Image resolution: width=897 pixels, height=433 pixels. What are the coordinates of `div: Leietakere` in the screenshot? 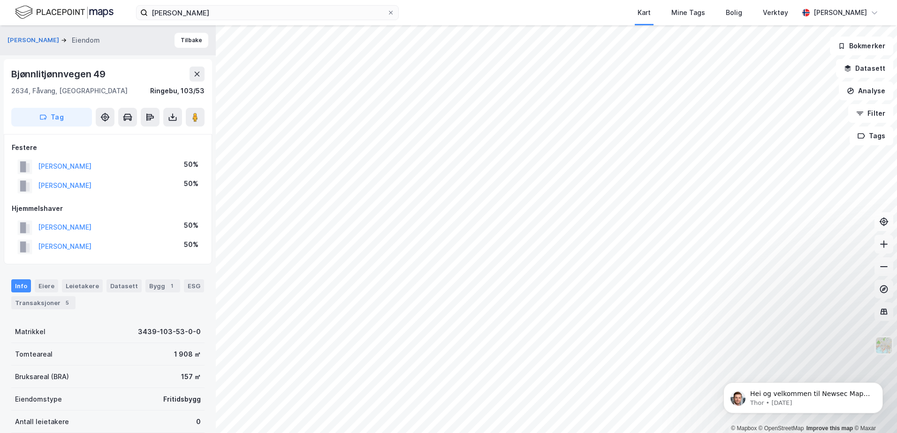 It's located at (82, 286).